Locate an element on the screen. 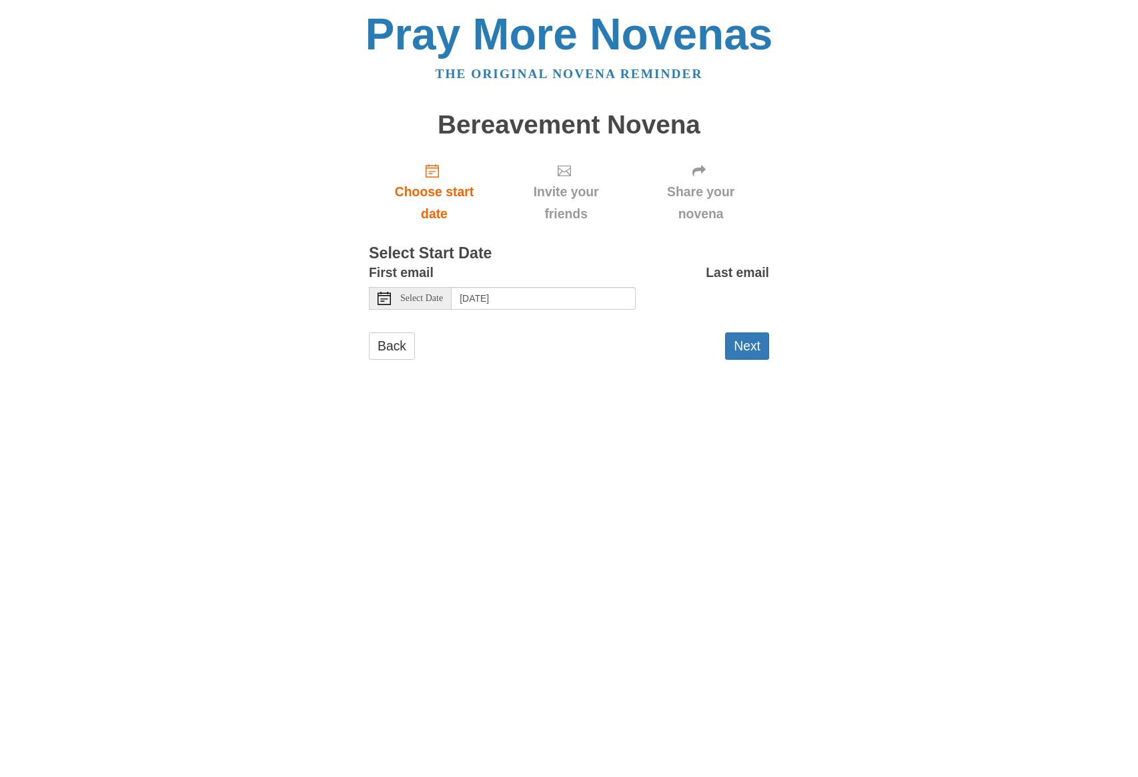 This screenshot has width=1138, height=777. a: Back is located at coordinates (392, 346).